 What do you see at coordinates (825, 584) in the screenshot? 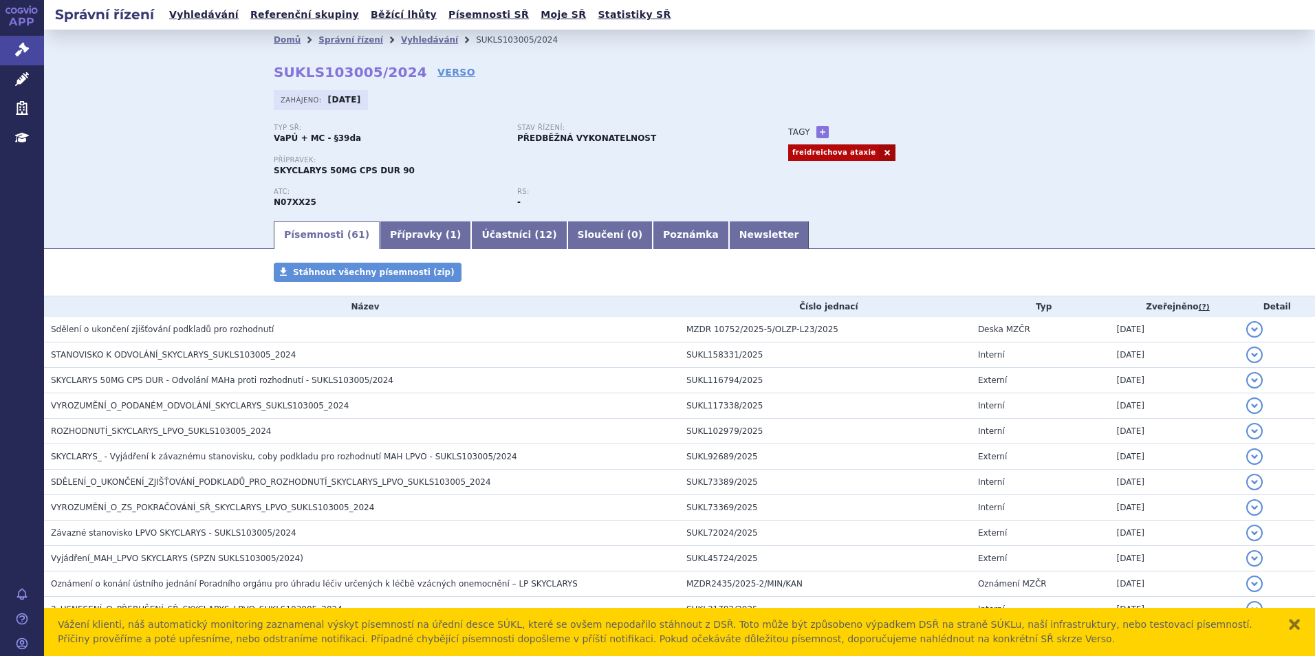
I see `td: MZDR2435/2025-2/MIN/KAN` at bounding box center [825, 584].